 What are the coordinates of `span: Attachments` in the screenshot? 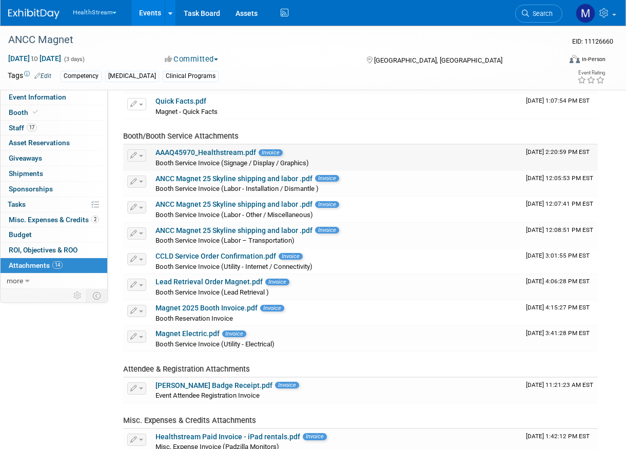 It's located at (35, 265).